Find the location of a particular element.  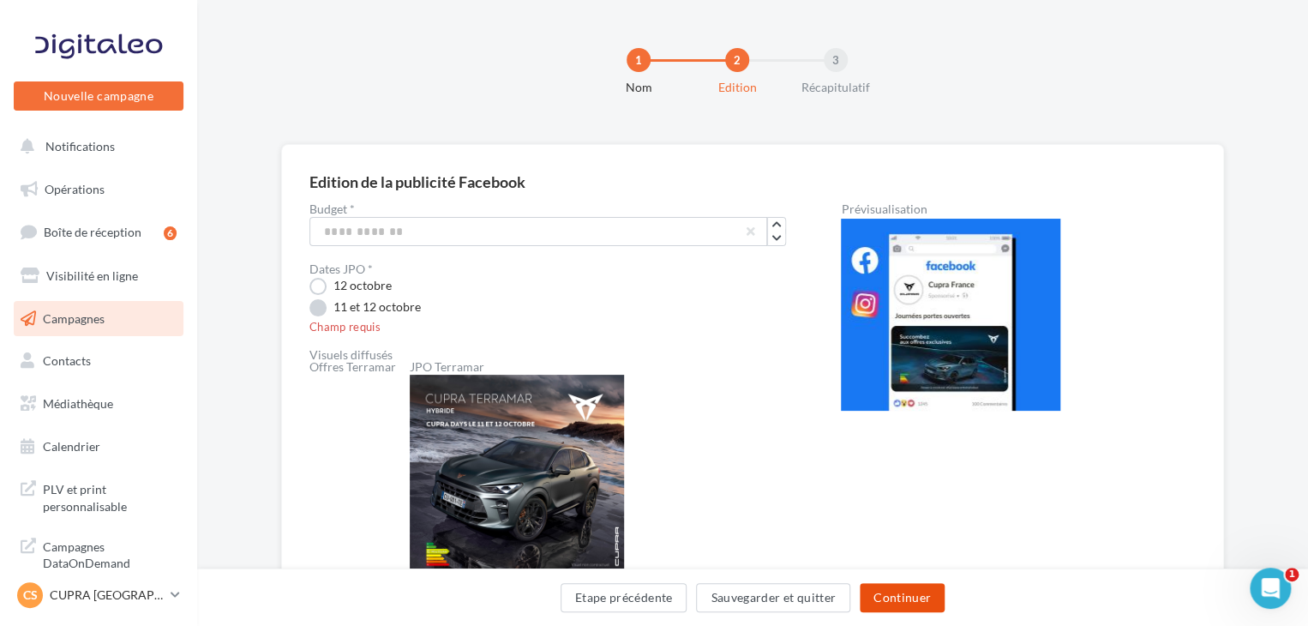

a: Opérations is located at coordinates (99, 189).